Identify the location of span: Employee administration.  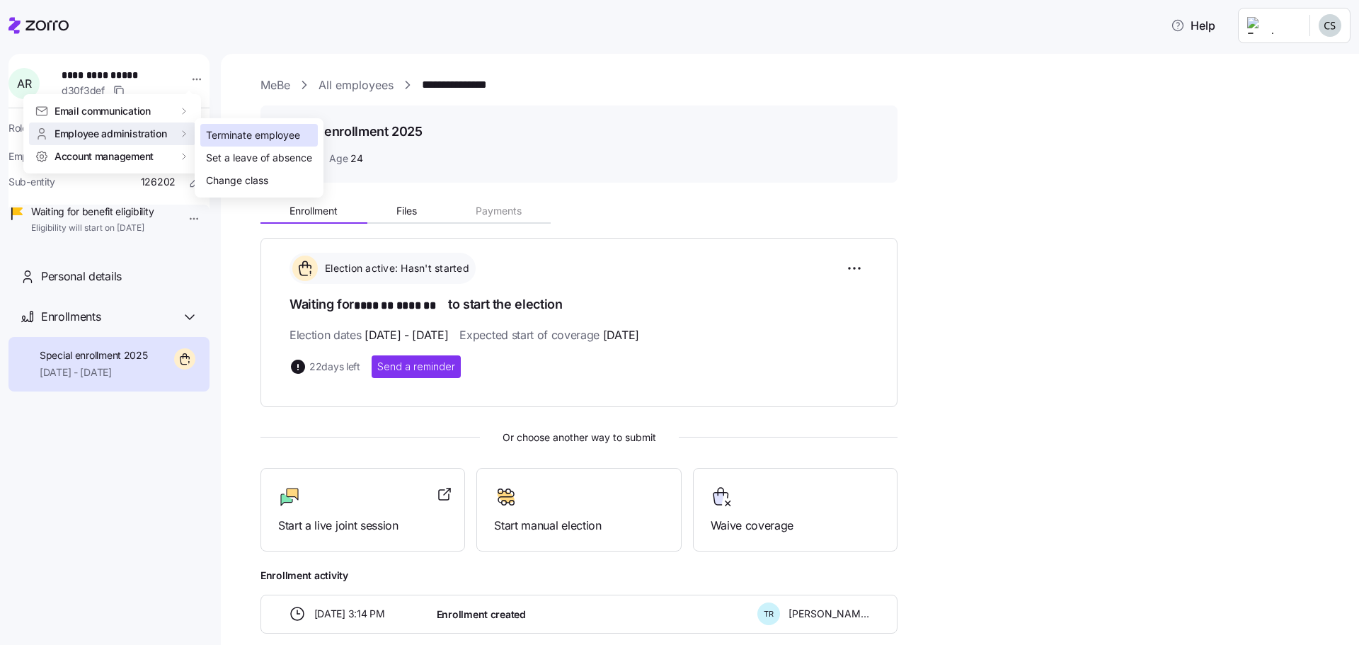
(110, 134).